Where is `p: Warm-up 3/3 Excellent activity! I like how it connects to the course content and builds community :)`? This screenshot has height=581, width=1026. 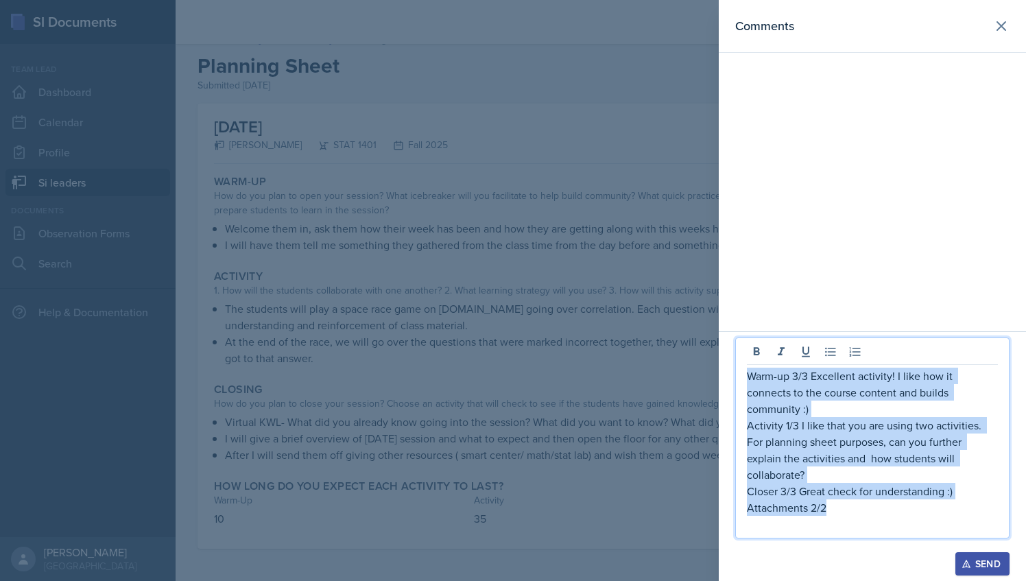
p: Warm-up 3/3 Excellent activity! I like how it connects to the course content and builds community :) is located at coordinates (872, 392).